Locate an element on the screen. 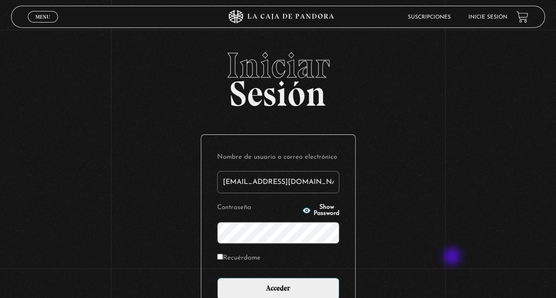  h2: Sesión is located at coordinates (278, 76).